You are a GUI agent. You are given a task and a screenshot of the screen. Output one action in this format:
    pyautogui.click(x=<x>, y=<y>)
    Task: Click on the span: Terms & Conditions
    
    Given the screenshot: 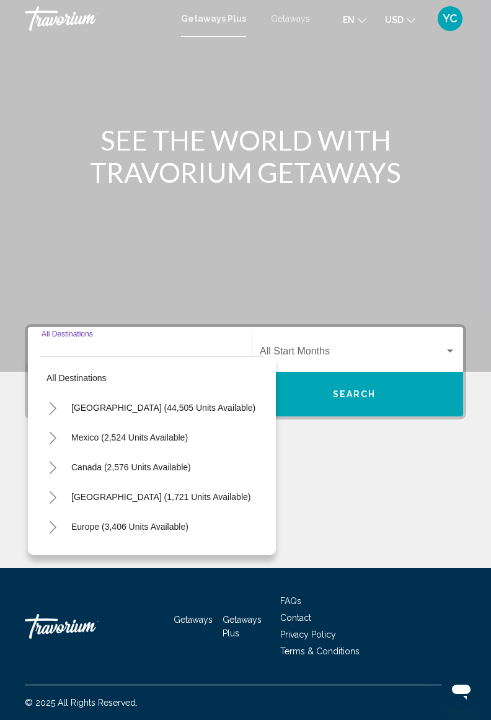 What is the action you would take?
    pyautogui.click(x=320, y=651)
    